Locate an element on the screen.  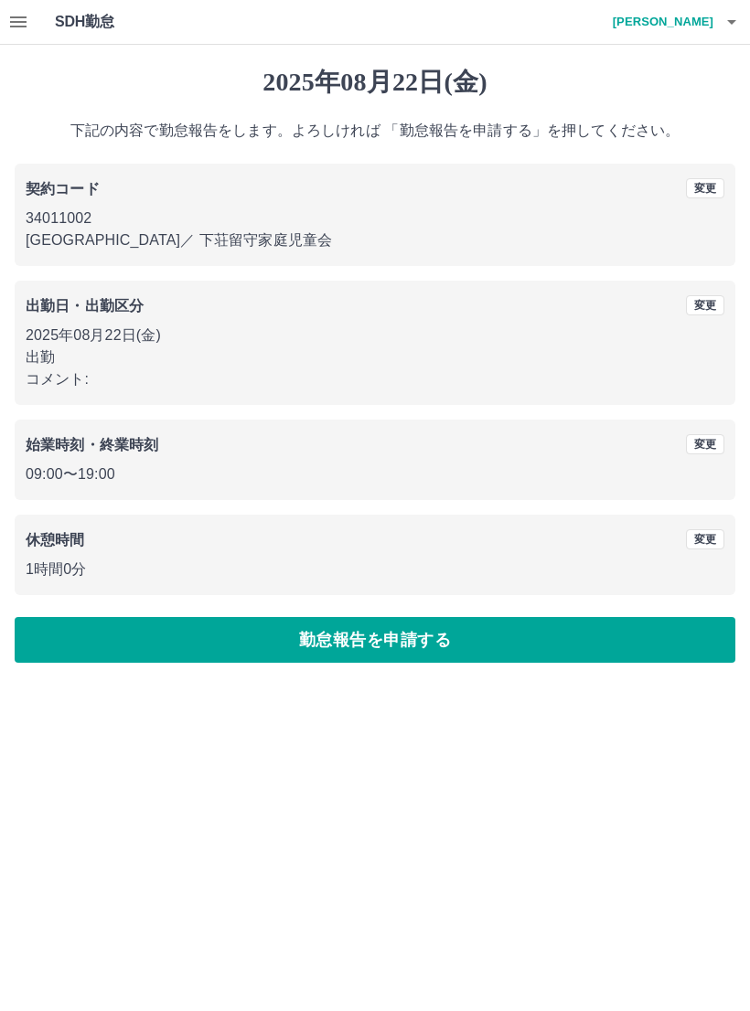
p: 34011002 is located at coordinates (375, 219).